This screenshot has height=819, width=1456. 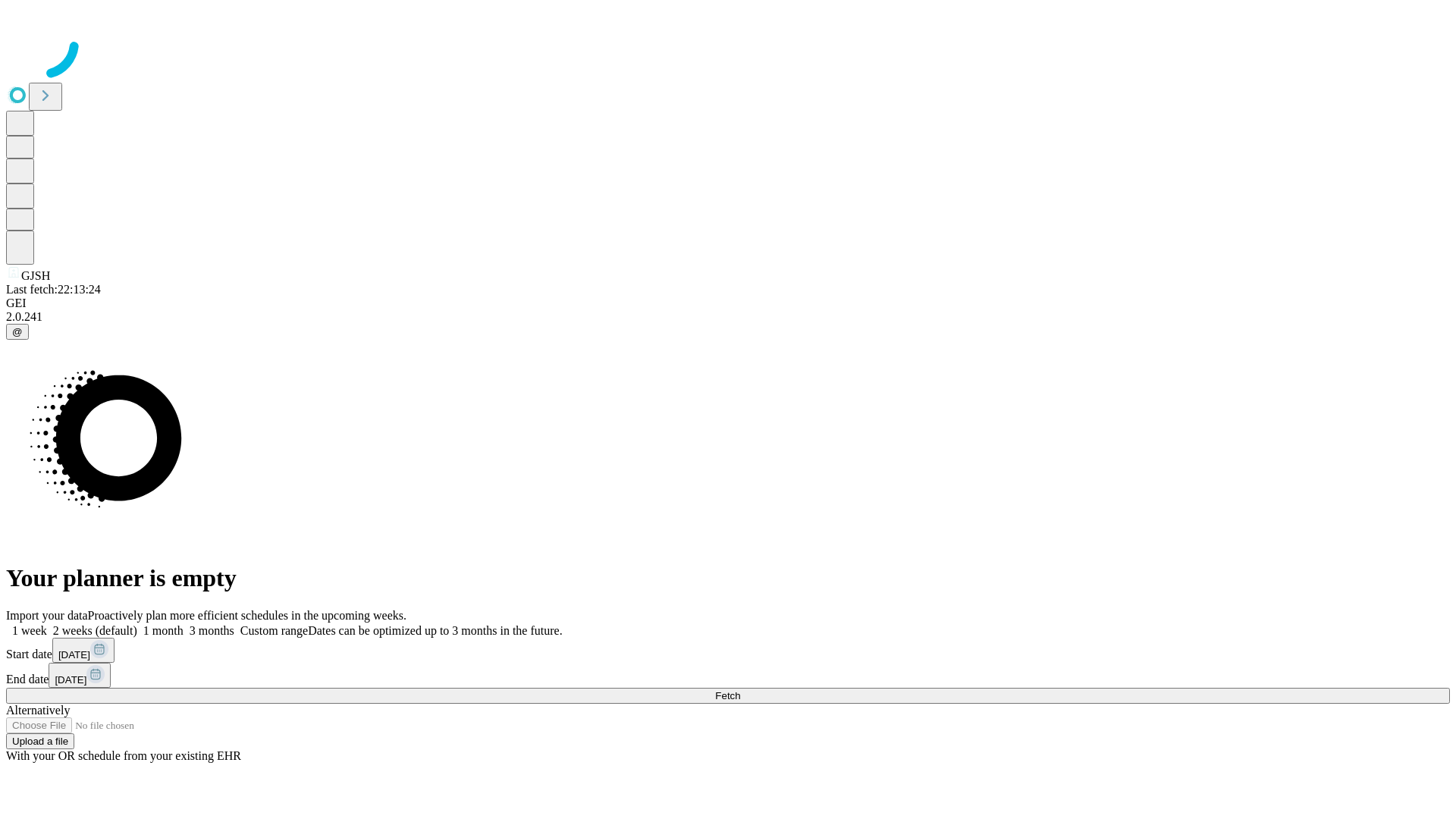 What do you see at coordinates (728, 578) in the screenshot?
I see `h1: Your planner is empty` at bounding box center [728, 578].